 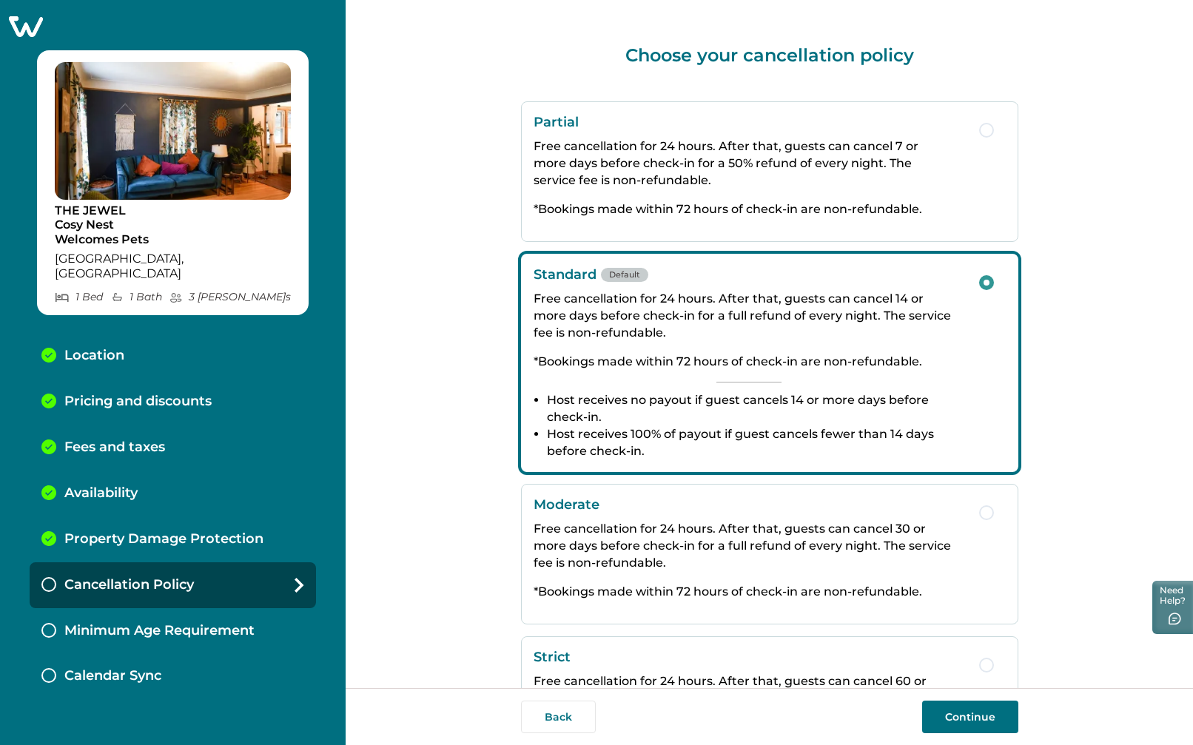 What do you see at coordinates (770, 363) in the screenshot?
I see `button: StandardDefaultFree cancellation for 24 hours. After that, guests can cancel 14 or more days befo...` at bounding box center [770, 363].